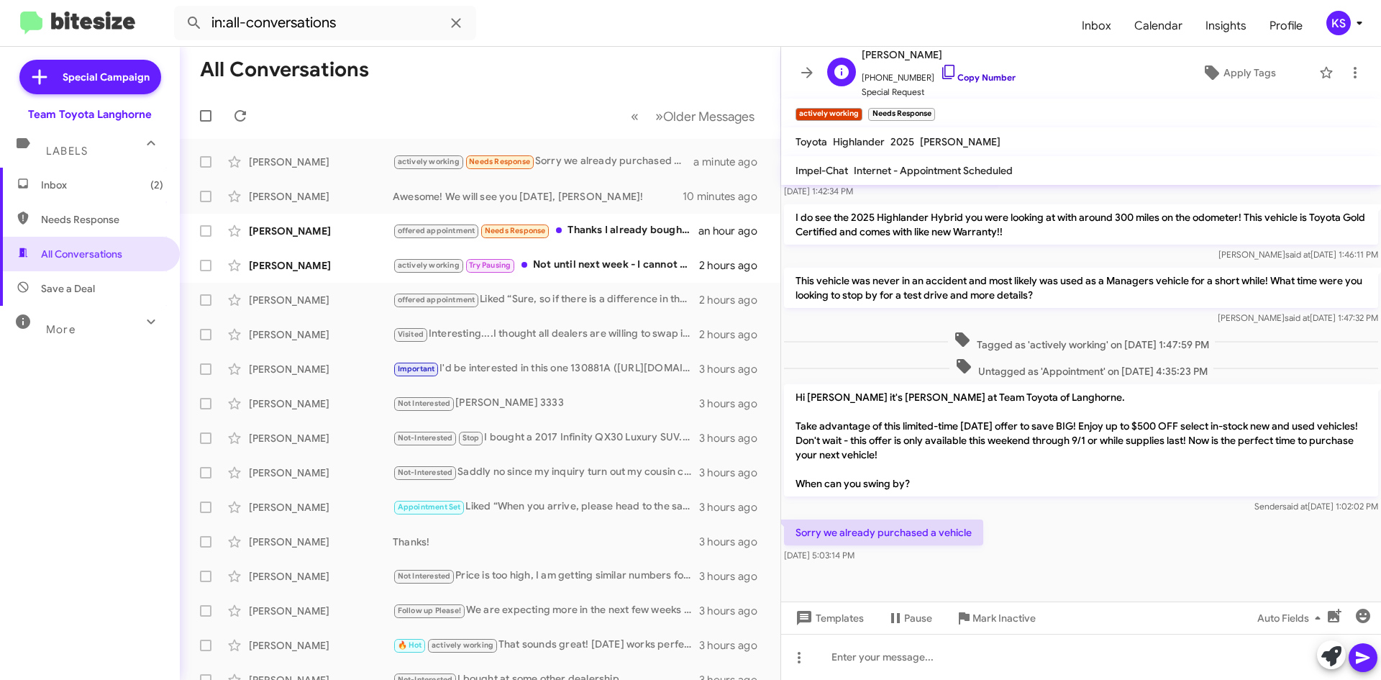 The height and width of the screenshot is (680, 1381). What do you see at coordinates (822, 171) in the screenshot?
I see `span: Impel-Chat` at bounding box center [822, 171].